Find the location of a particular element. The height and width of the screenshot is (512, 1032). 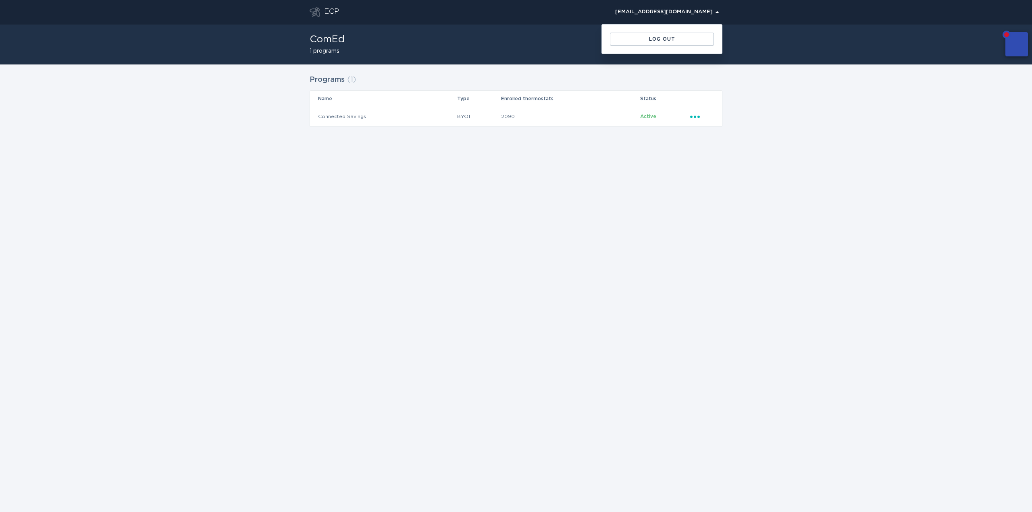

div: ECP is located at coordinates (331, 12).